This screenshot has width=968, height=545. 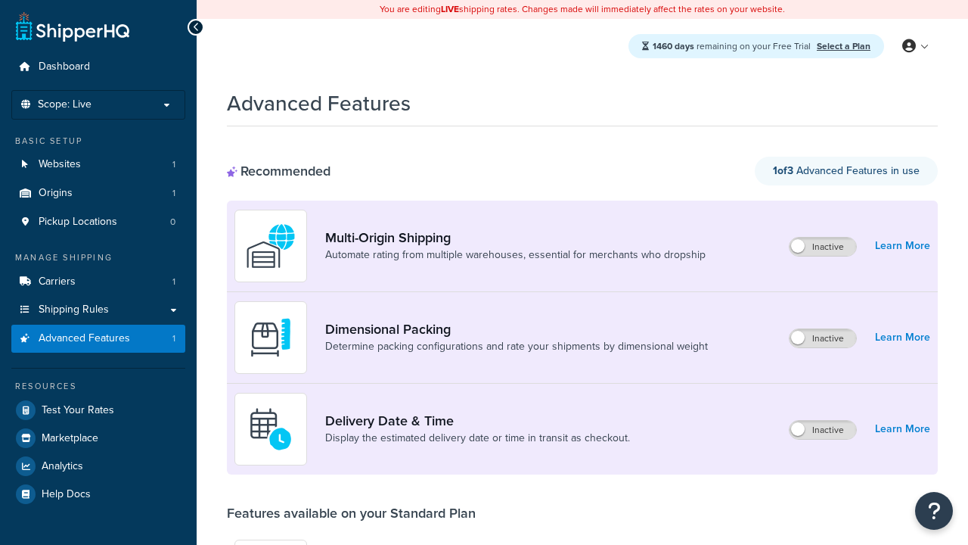 What do you see at coordinates (477, 438) in the screenshot?
I see `a: Display the estimated delivery date or time in transit as checkout.` at bounding box center [477, 438].